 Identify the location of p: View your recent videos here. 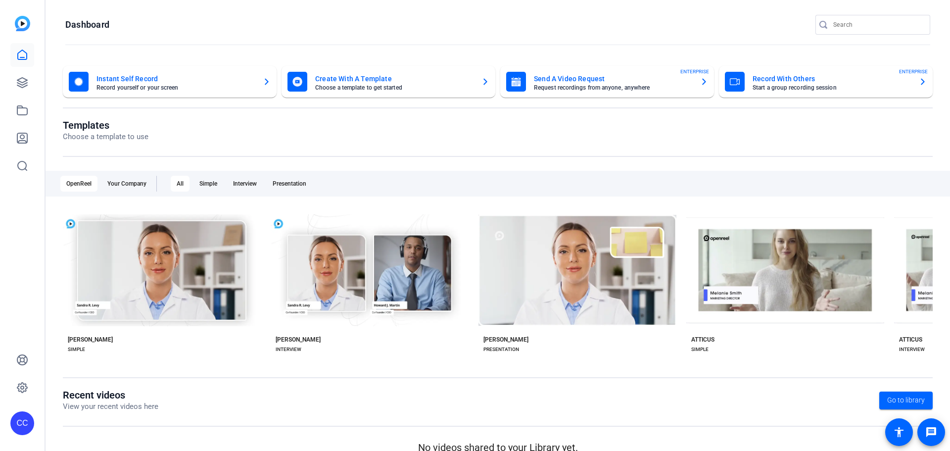
(110, 406).